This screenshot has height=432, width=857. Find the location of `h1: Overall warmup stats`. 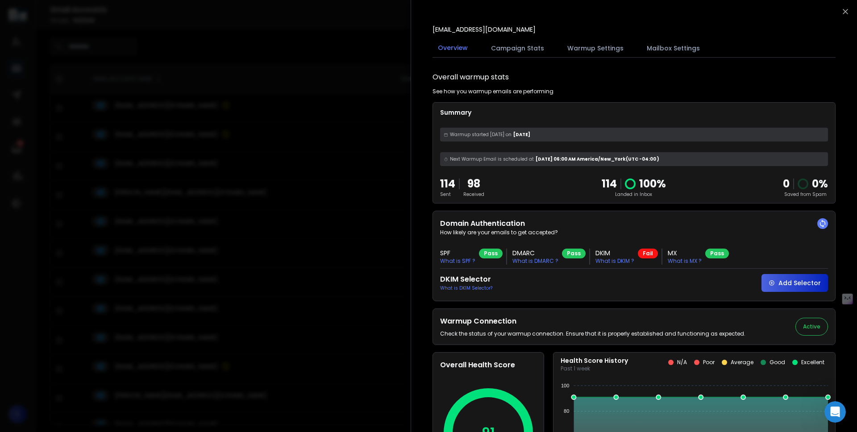

h1: Overall warmup stats is located at coordinates (470, 77).